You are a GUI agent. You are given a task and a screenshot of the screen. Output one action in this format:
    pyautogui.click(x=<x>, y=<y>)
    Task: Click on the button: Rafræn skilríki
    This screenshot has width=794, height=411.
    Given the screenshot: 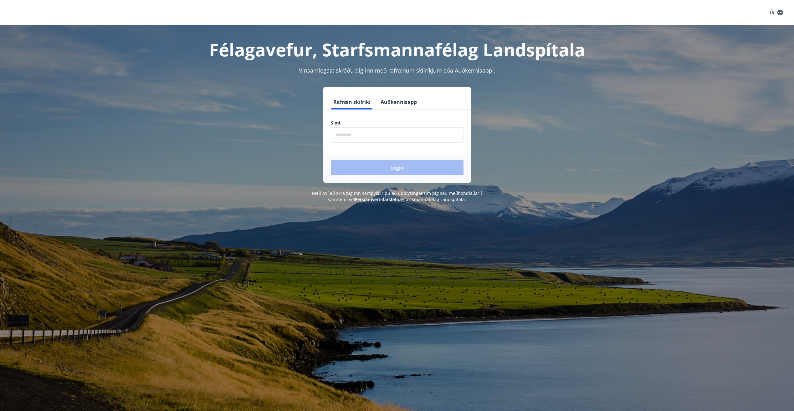 What is the action you would take?
    pyautogui.click(x=352, y=102)
    